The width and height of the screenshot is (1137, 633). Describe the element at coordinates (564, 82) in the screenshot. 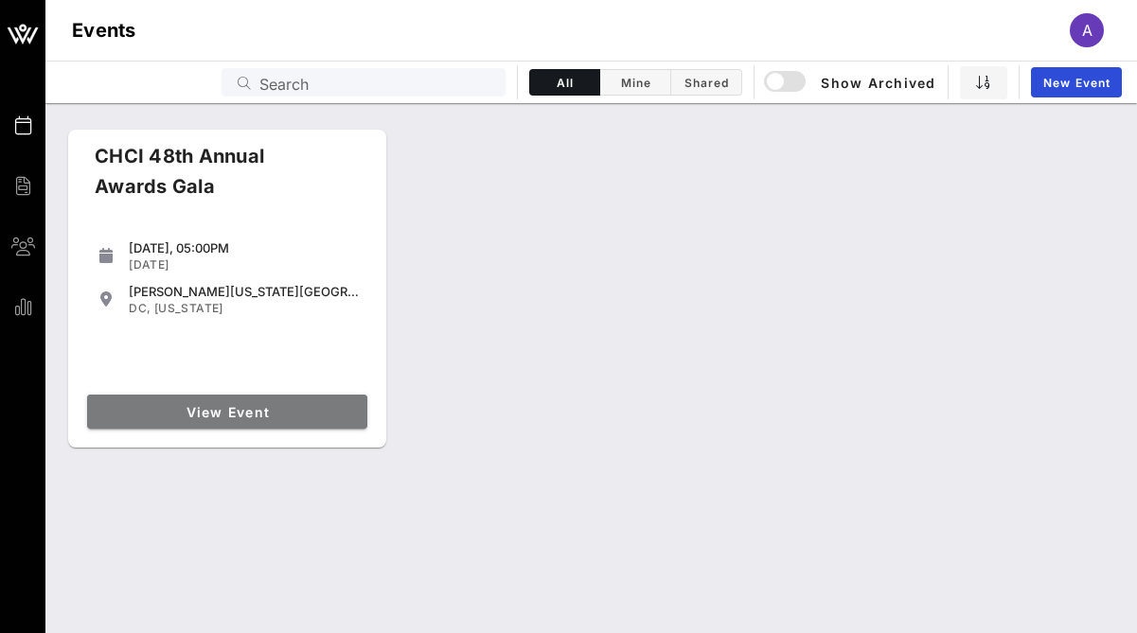

I see `button: All` at that location.